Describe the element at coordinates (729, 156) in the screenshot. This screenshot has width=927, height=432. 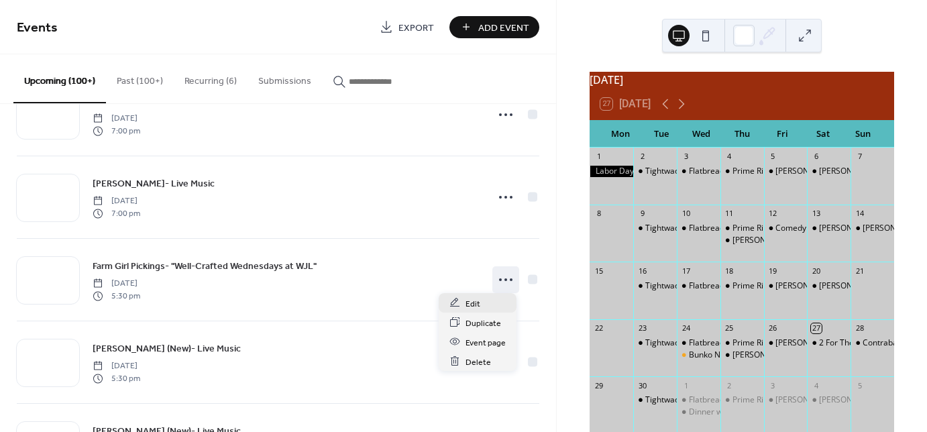
I see `div: 4` at that location.